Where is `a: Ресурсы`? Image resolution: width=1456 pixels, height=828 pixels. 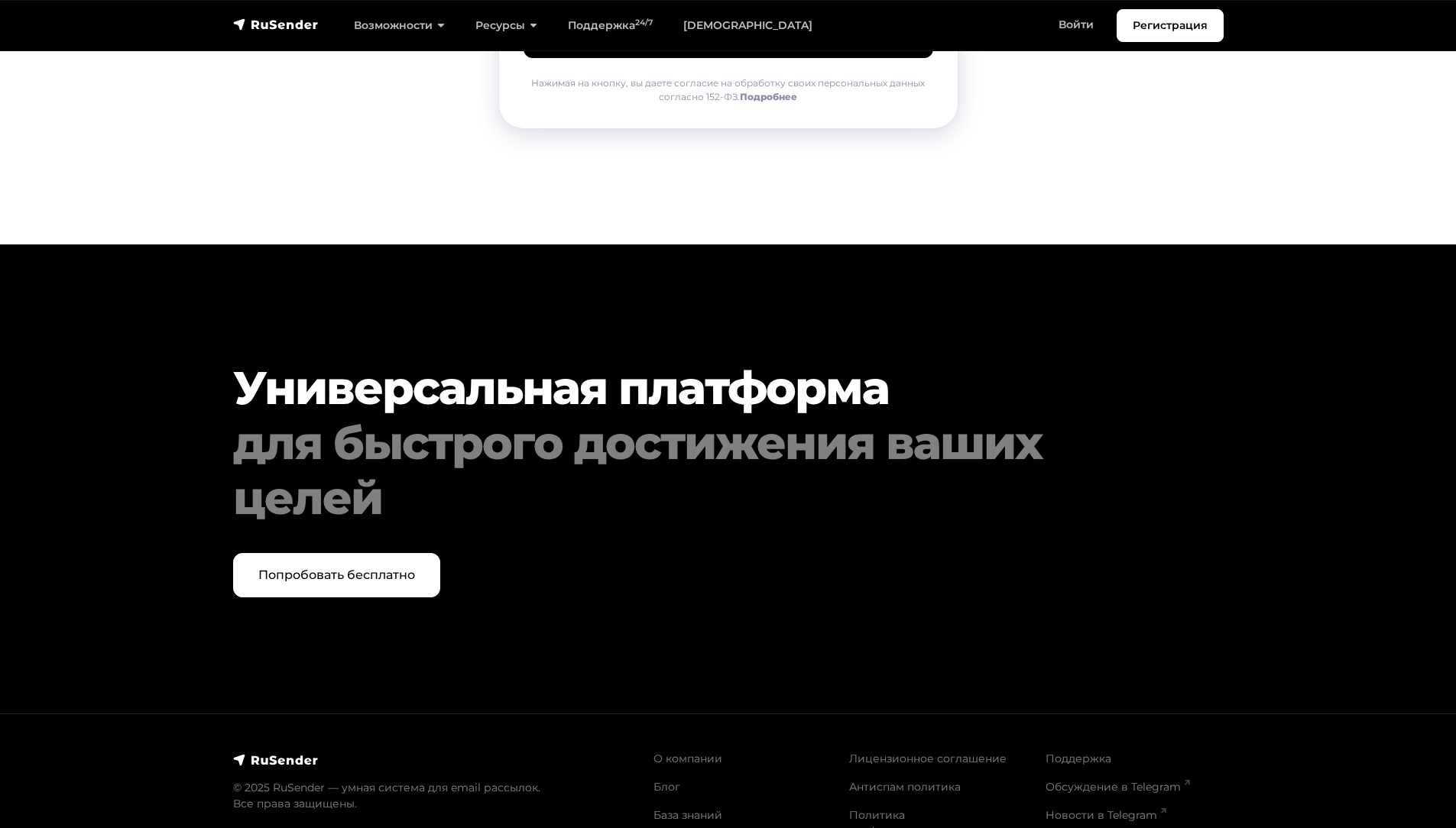
a: Ресурсы is located at coordinates (506, 26).